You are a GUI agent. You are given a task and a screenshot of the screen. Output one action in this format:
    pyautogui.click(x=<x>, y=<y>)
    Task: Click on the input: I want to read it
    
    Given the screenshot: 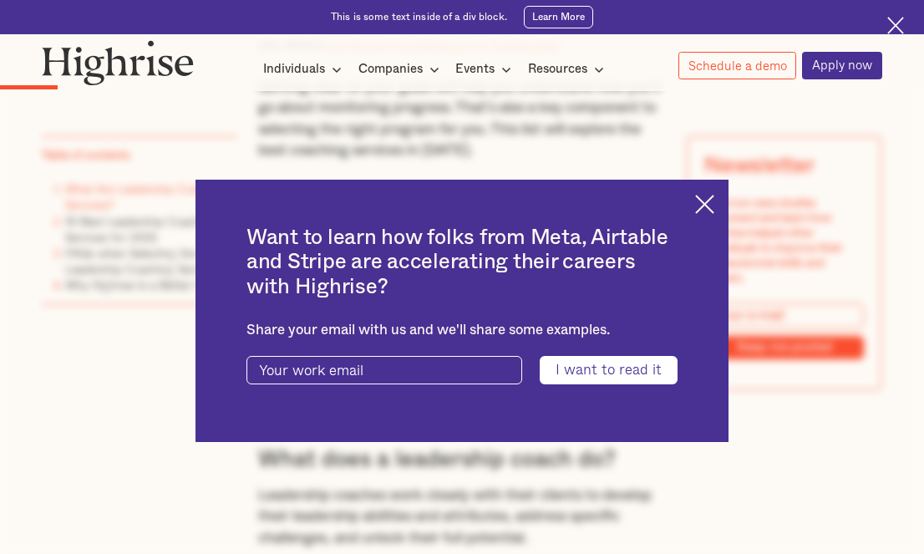 What is the action you would take?
    pyautogui.click(x=608, y=370)
    